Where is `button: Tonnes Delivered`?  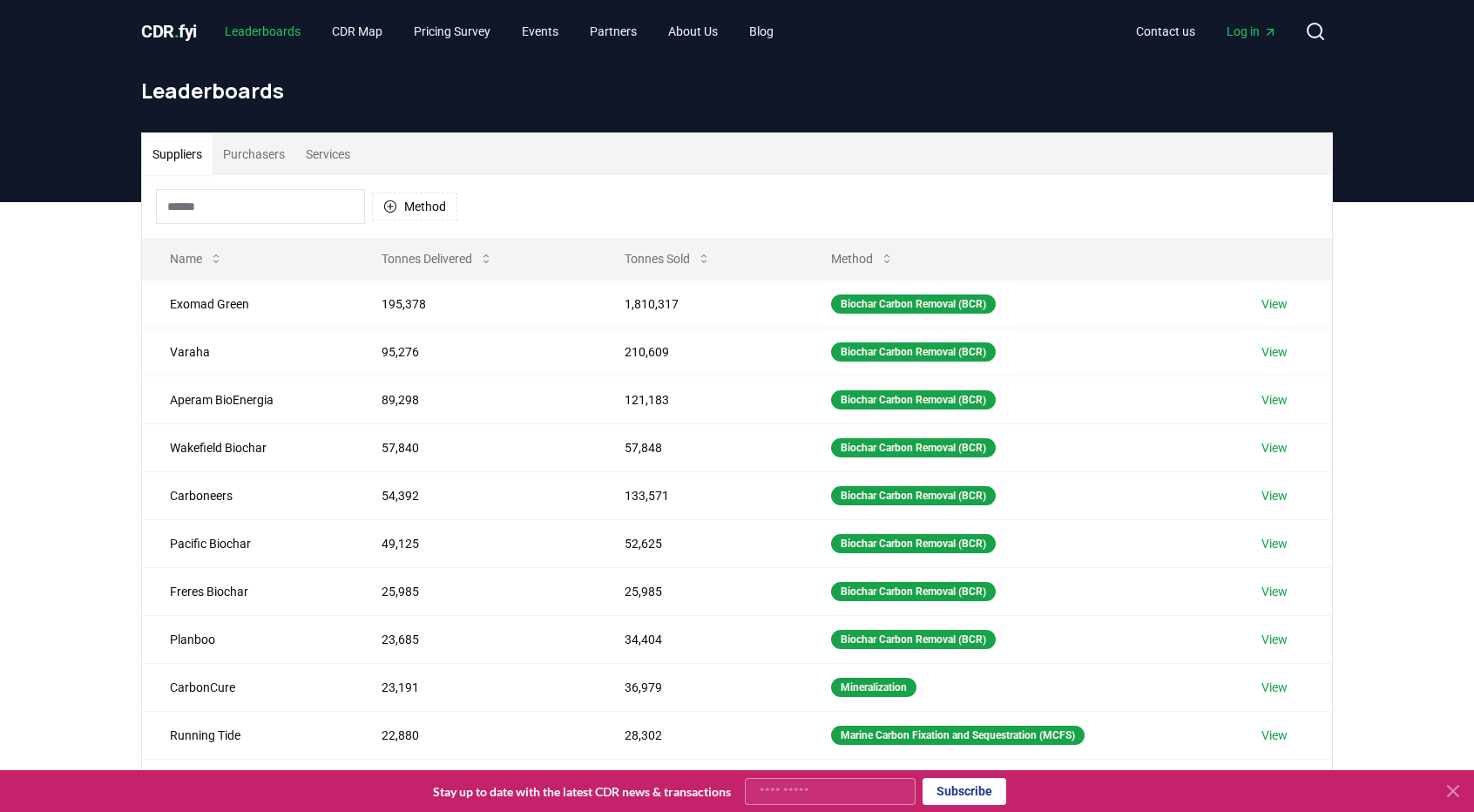 button: Tonnes Delivered is located at coordinates (437, 259).